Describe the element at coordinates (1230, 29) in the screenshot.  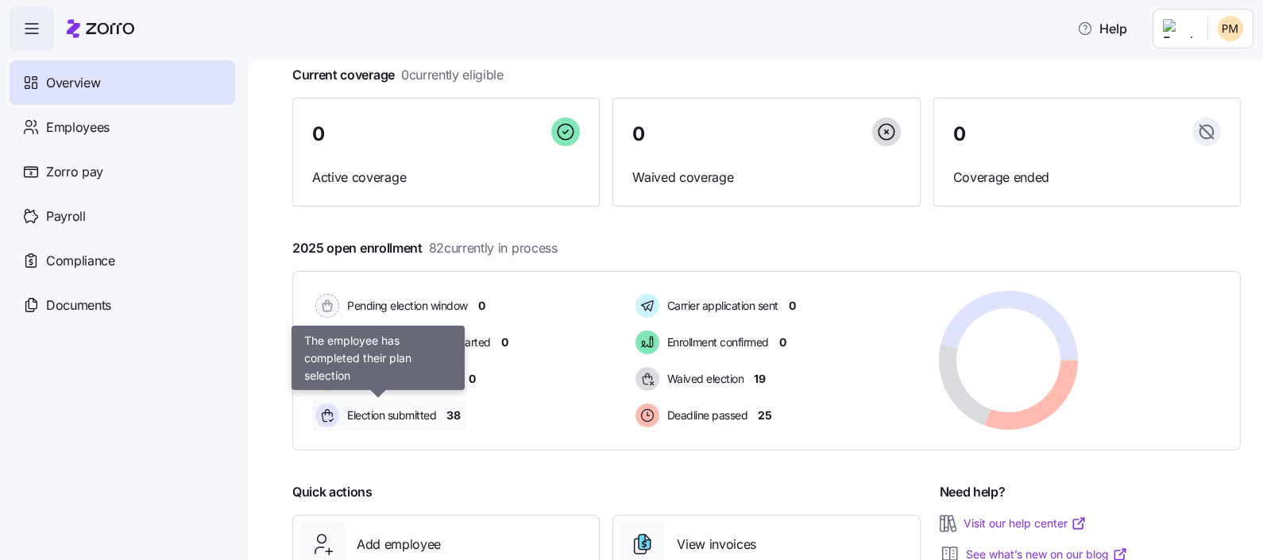
I see `img: b342f9d40e669418a9cb2a5a2192666d` at that location.